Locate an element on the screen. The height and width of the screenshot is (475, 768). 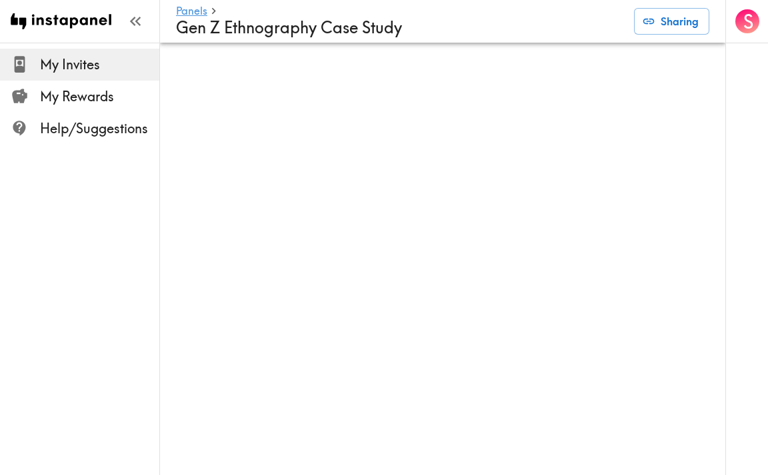
span: My Rewards is located at coordinates (99, 97).